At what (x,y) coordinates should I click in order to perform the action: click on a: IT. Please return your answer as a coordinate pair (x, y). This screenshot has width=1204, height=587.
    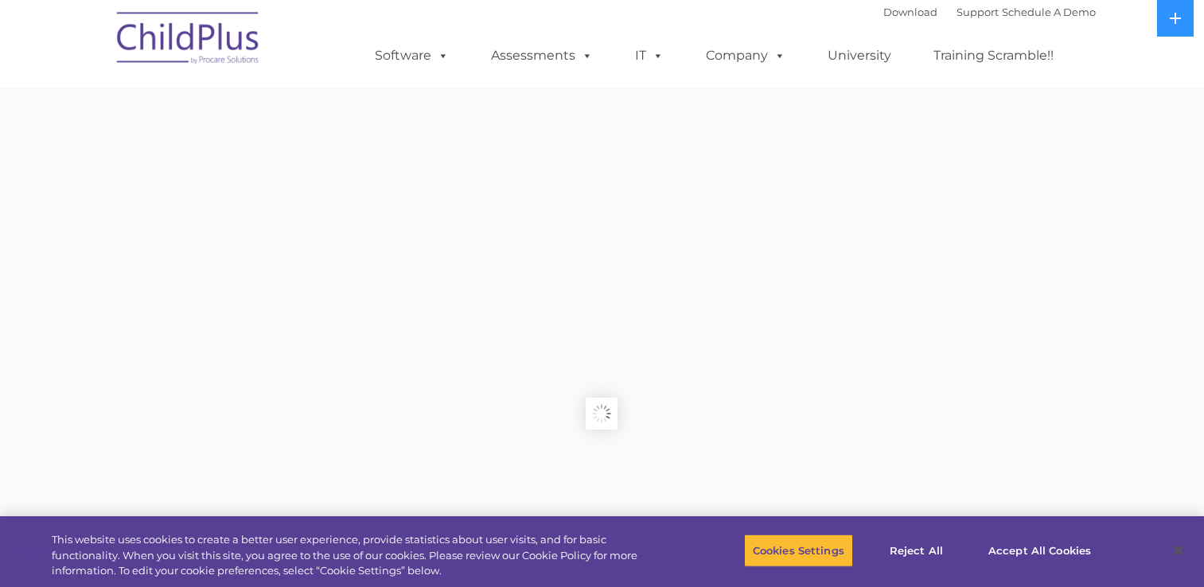
    Looking at the image, I should click on (650, 56).